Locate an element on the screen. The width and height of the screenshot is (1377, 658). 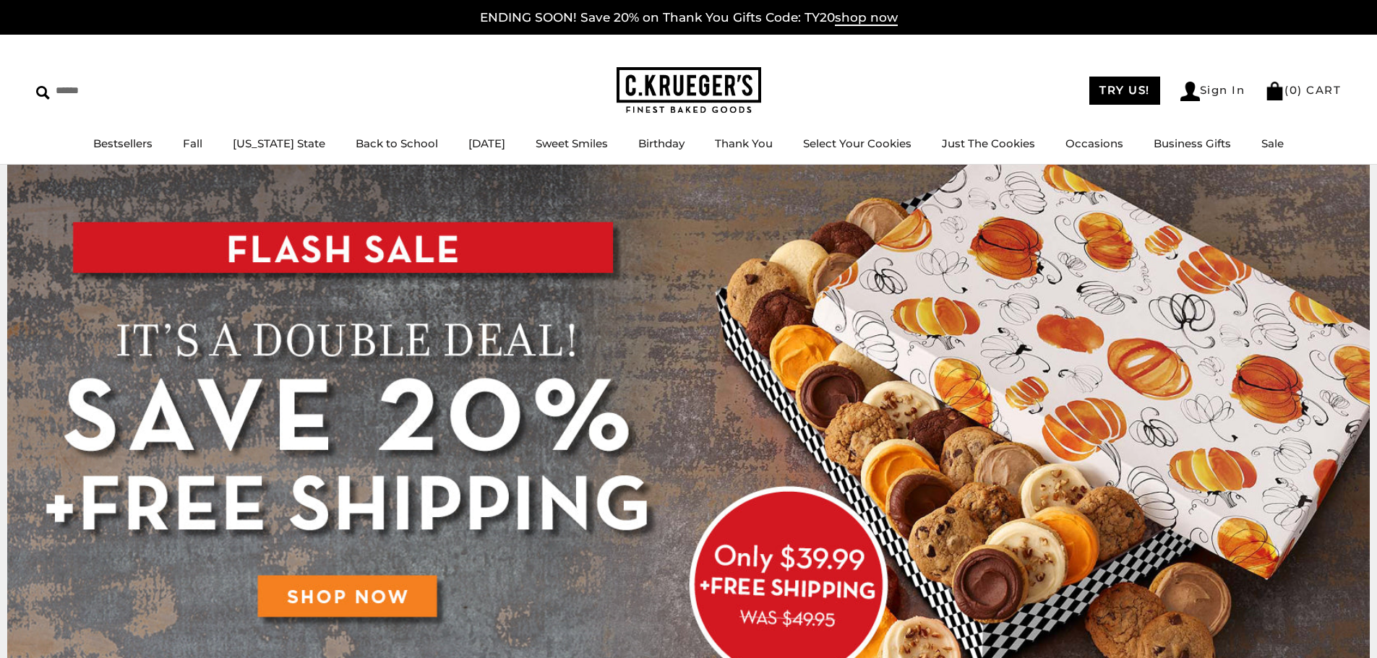
a: Birthday is located at coordinates (661, 143).